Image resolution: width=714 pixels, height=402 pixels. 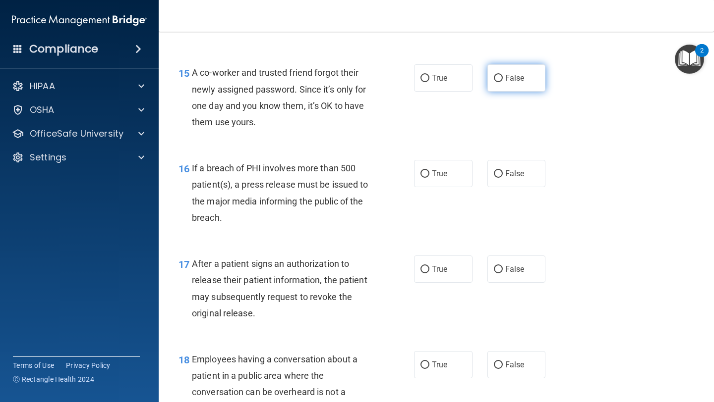 I want to click on p: HIPAA, so click(x=42, y=86).